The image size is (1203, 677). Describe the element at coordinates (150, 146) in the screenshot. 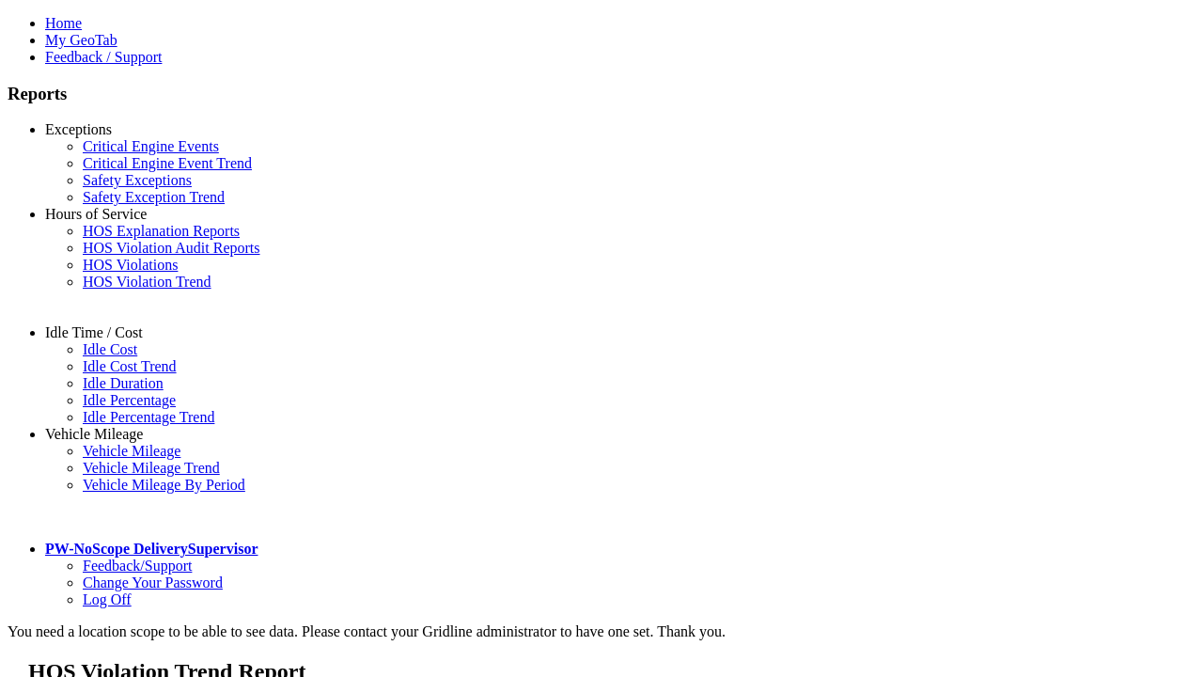

I see `a: Critical Engine Events` at that location.